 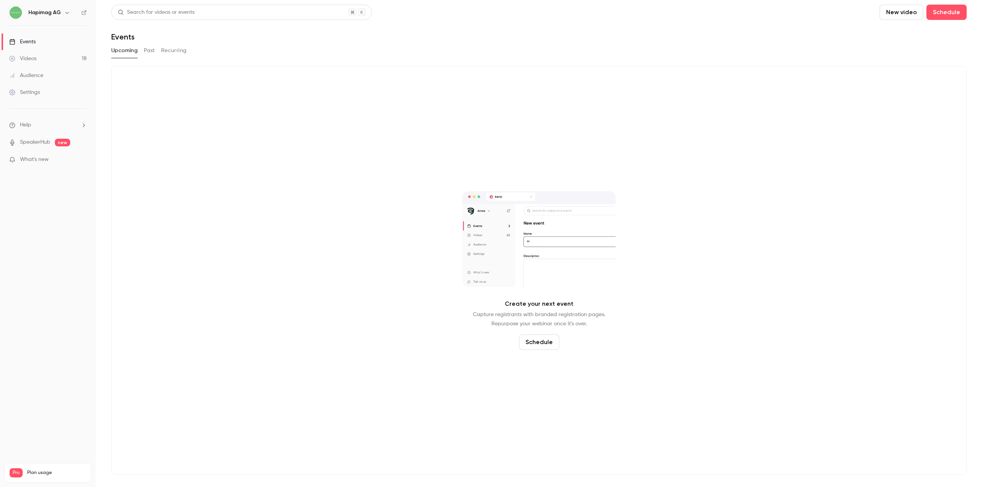 I want to click on button: Upcoming, so click(x=124, y=51).